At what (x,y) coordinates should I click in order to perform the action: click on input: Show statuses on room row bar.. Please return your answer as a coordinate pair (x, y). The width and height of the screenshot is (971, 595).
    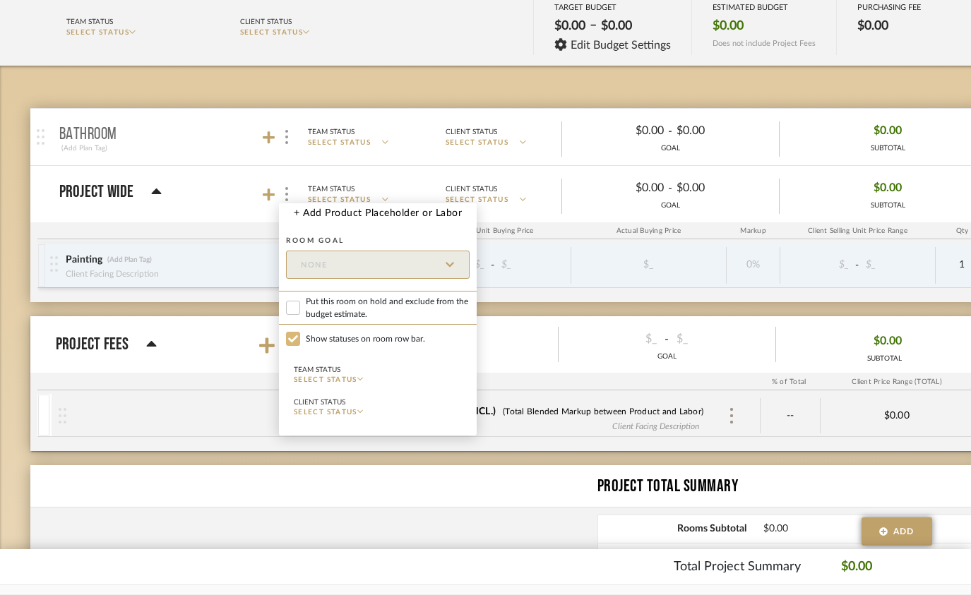
    Looking at the image, I should click on (293, 339).